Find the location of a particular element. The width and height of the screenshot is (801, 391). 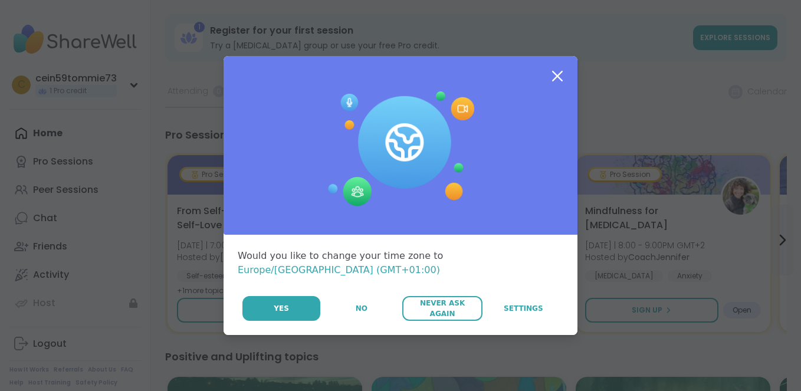

button: Yes is located at coordinates (281, 309).